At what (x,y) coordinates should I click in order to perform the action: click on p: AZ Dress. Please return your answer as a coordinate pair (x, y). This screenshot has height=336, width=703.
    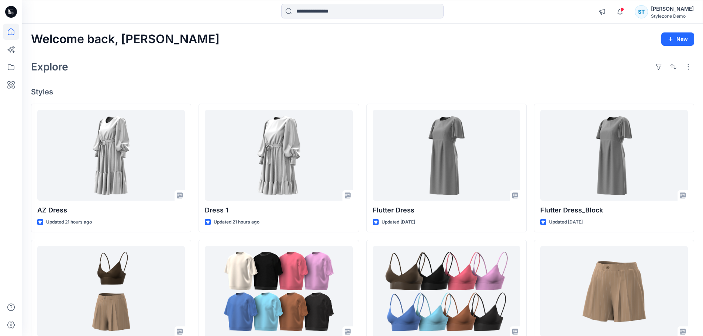
    Looking at the image, I should click on (111, 210).